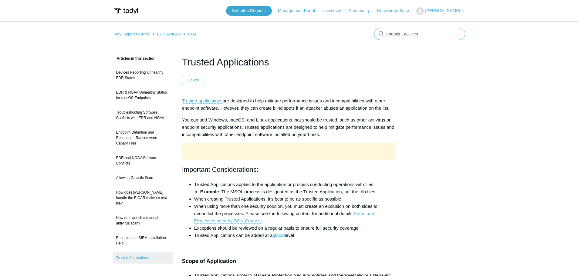  Describe the element at coordinates (126, 11) in the screenshot. I see `img: Todyl Support Center Help Center home page` at that location.